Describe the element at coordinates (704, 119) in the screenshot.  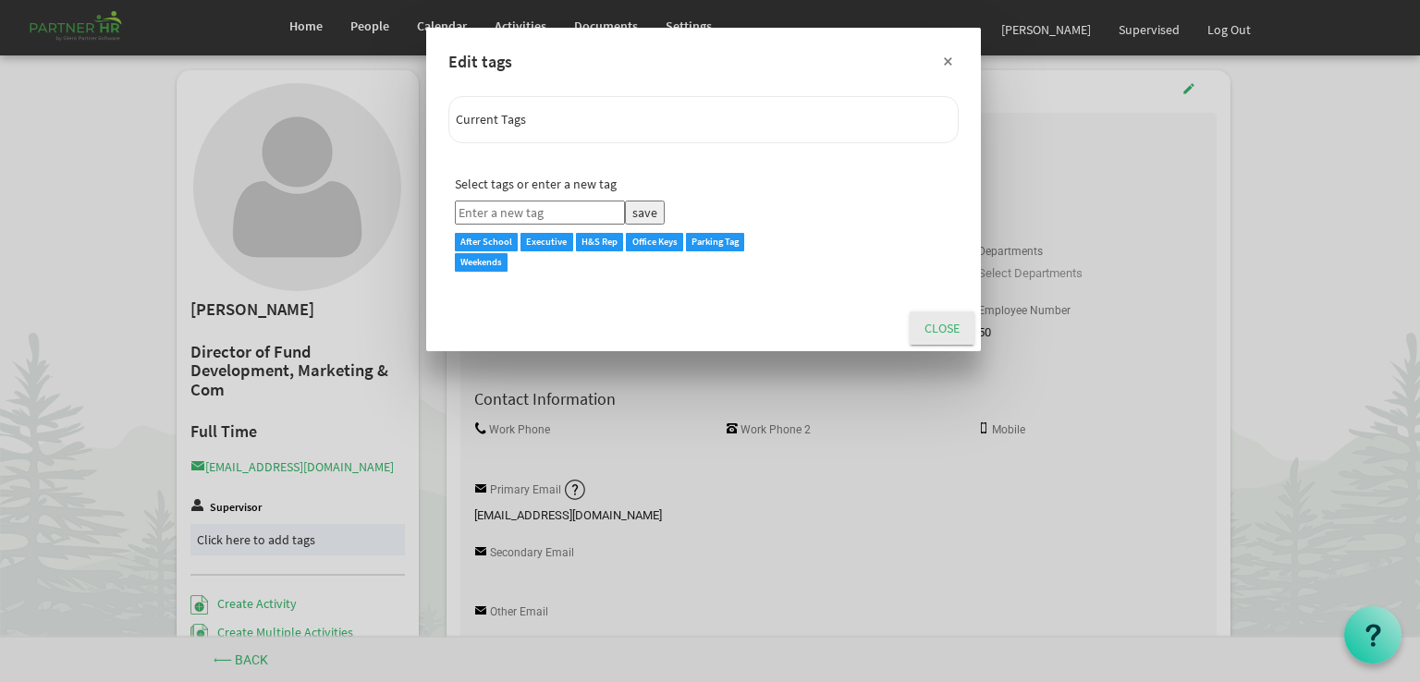
I see `h5: Current Tags` at that location.